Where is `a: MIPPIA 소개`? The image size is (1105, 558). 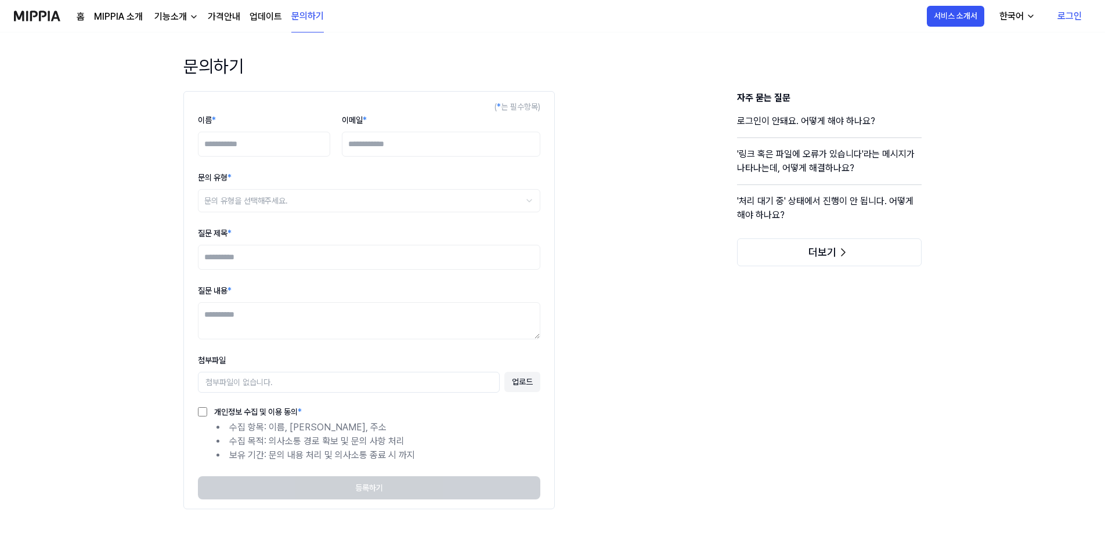
a: MIPPIA 소개 is located at coordinates (118, 17).